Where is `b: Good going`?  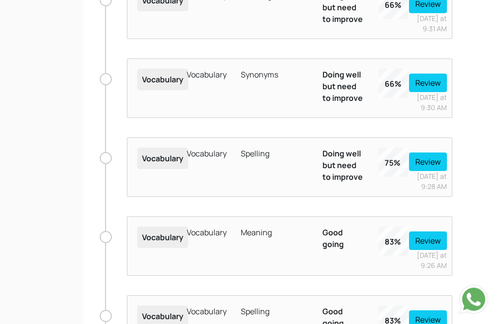
b: Good going is located at coordinates (333, 238).